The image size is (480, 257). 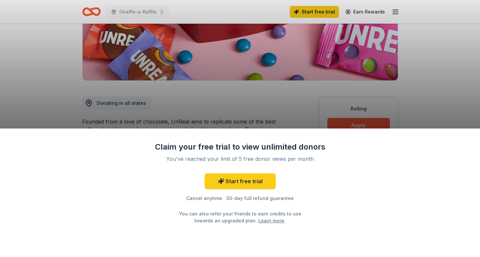 I want to click on div: You can also refer your friends to earn credits to use towards an upgraded plan. ., so click(x=240, y=217).